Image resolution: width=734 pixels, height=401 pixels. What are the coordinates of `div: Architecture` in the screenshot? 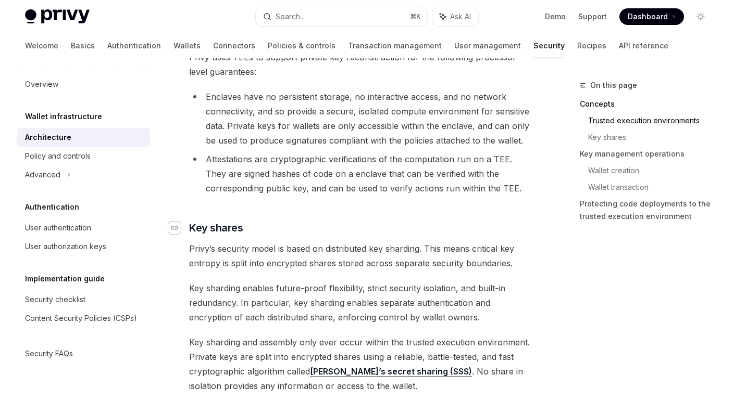 It's located at (48, 137).